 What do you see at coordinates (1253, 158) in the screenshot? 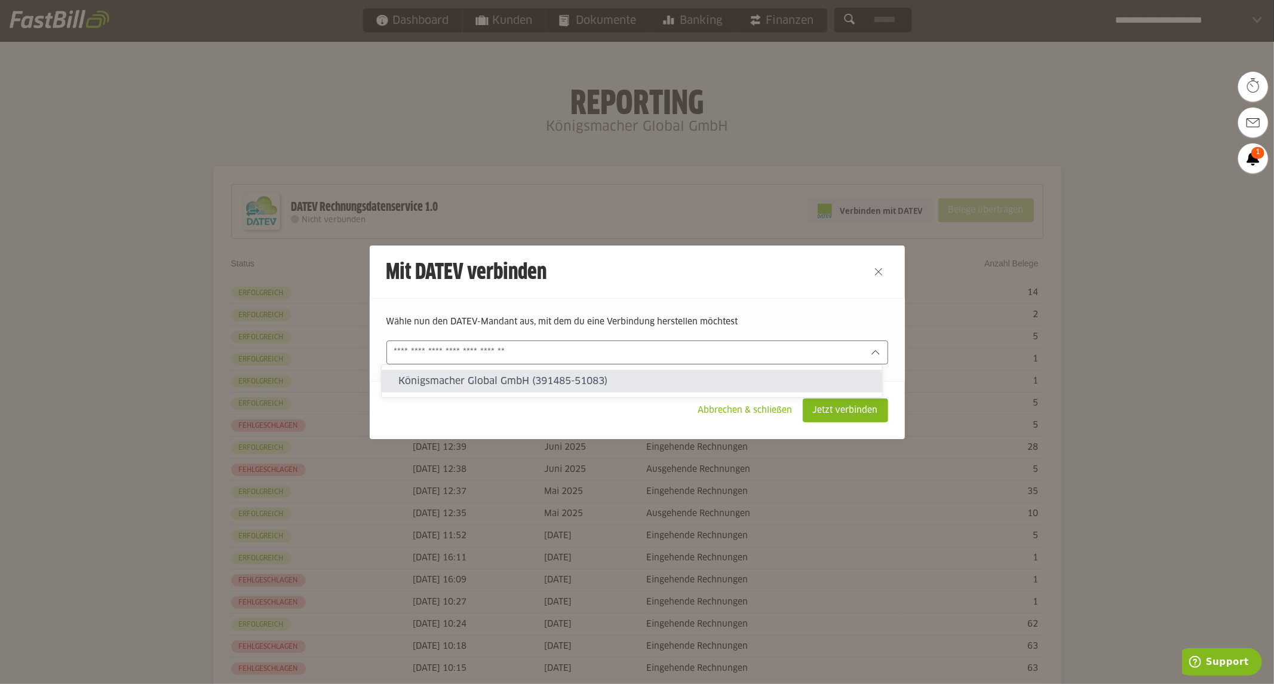
I see `a: 1` at bounding box center [1253, 158].